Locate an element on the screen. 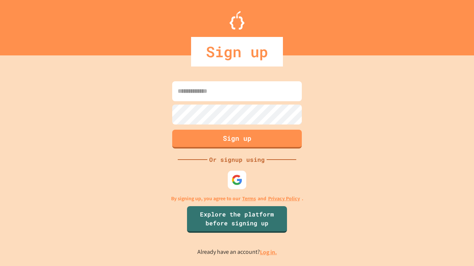 This screenshot has width=474, height=266. p: By signing up, you agree to our and . is located at coordinates (237, 199).